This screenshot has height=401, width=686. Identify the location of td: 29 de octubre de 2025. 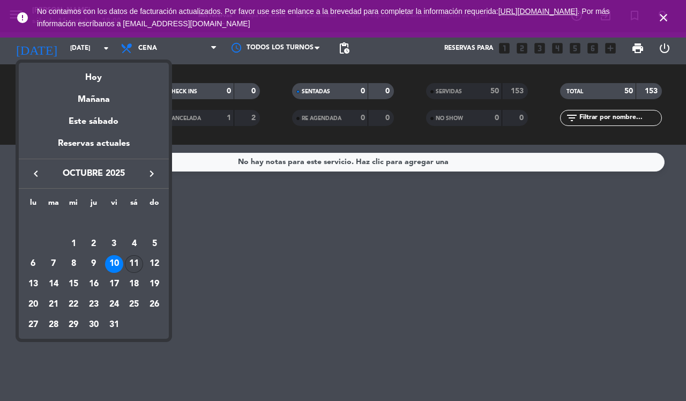
(73, 325).